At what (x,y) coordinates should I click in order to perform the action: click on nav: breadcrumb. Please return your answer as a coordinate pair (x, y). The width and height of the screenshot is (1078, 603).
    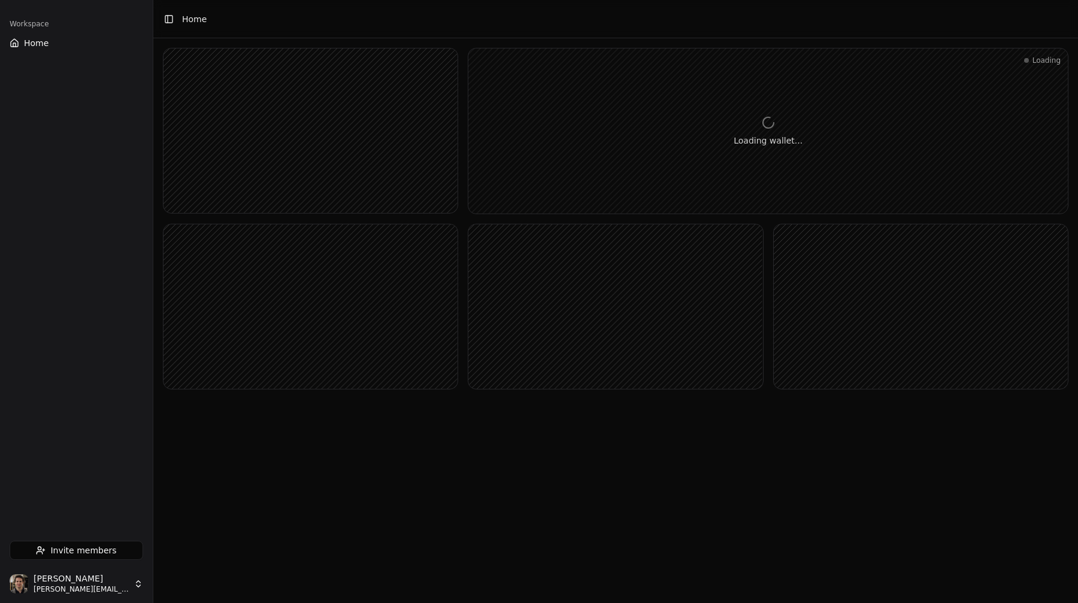
    Looking at the image, I should click on (194, 19).